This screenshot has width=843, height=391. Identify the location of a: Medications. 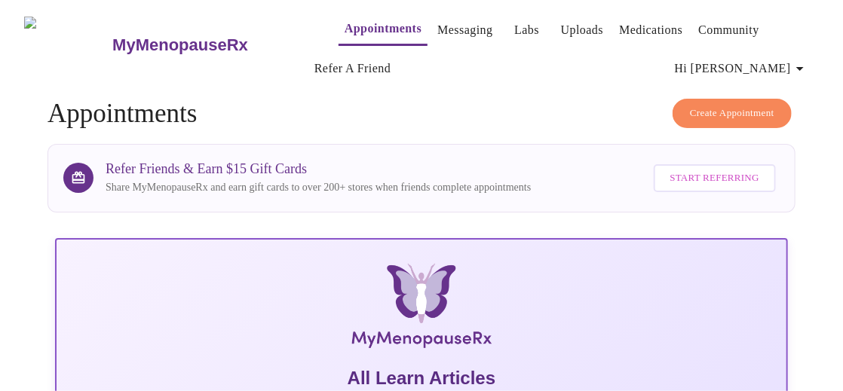
(651, 30).